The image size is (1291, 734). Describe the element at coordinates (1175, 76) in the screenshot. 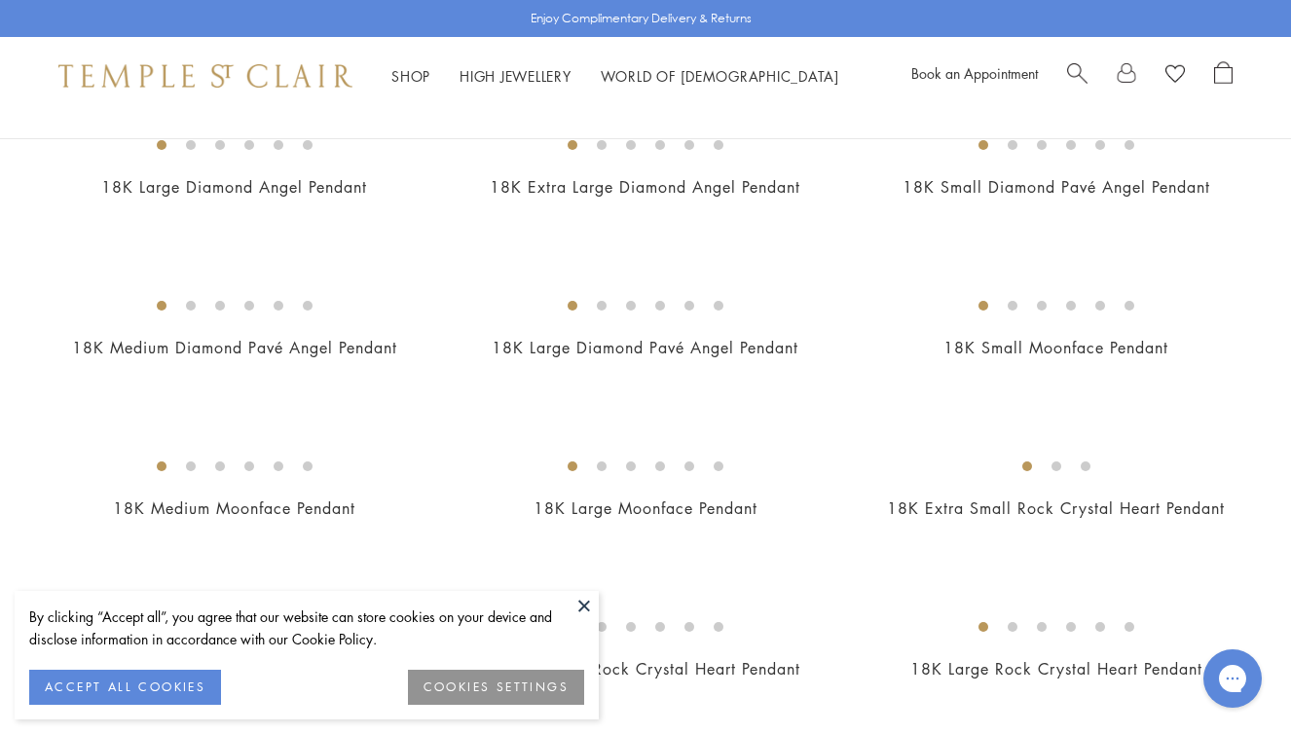

I see `a: View Wishlist` at that location.